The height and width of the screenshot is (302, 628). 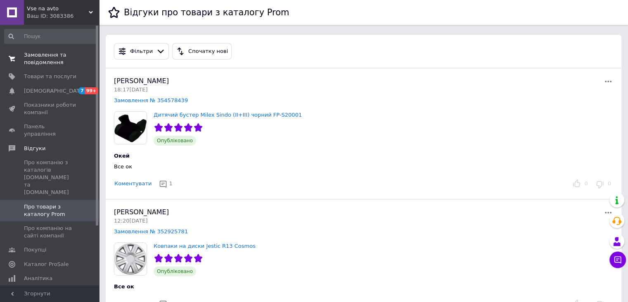 I want to click on span: 7, so click(x=82, y=90).